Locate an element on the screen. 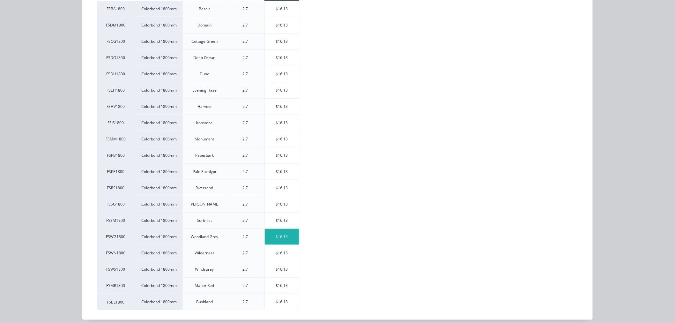 The width and height of the screenshot is (675, 323). div: Paberbark is located at coordinates (204, 155).